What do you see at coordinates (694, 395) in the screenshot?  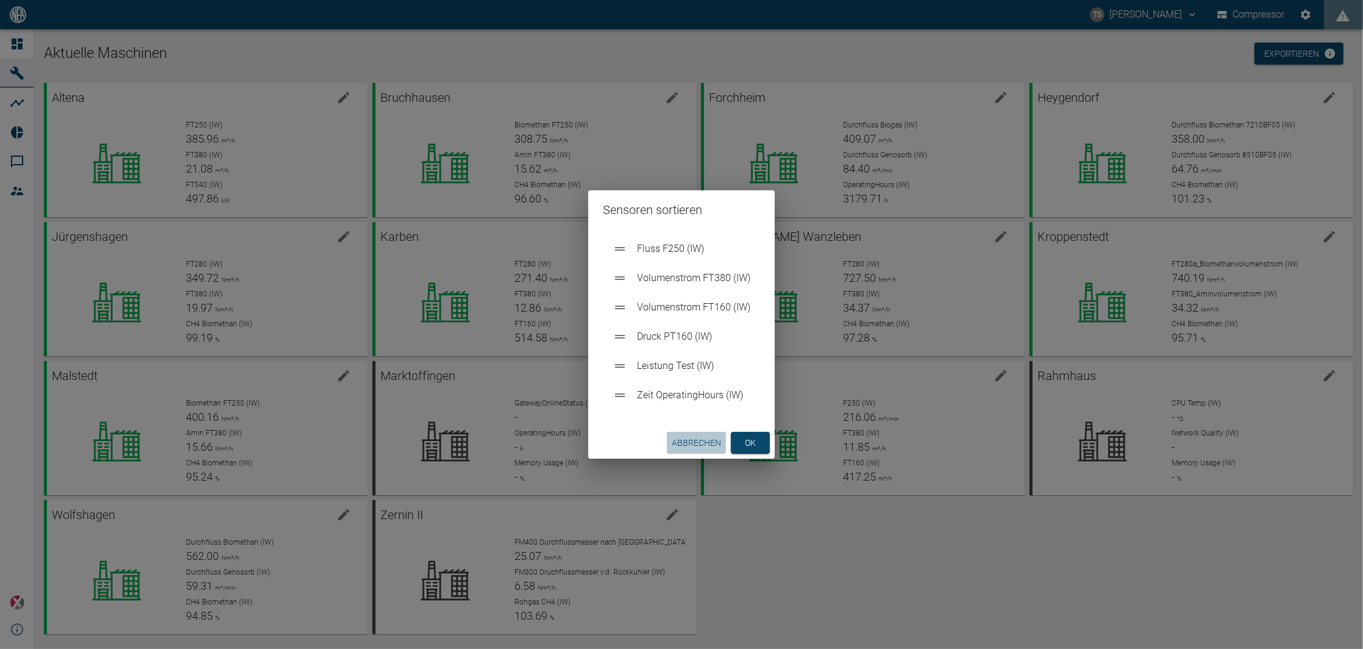 I see `span: Zeit OperatingHours (IW)` at bounding box center [694, 395].